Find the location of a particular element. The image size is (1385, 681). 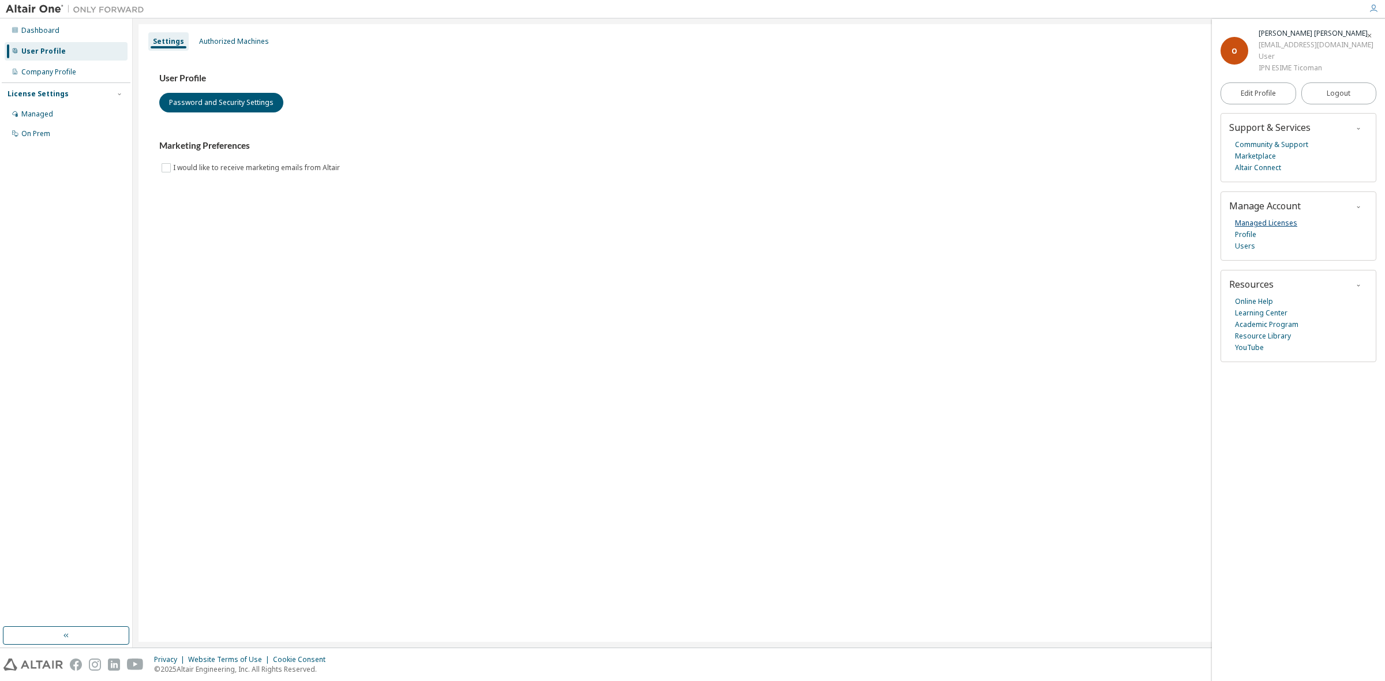

div: User Profile is located at coordinates (43, 51).